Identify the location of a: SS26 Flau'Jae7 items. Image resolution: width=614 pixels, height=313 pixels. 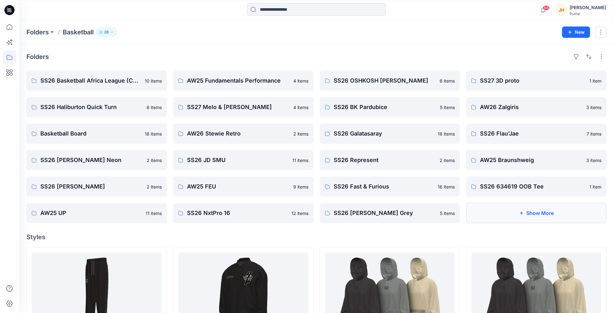
(536, 134).